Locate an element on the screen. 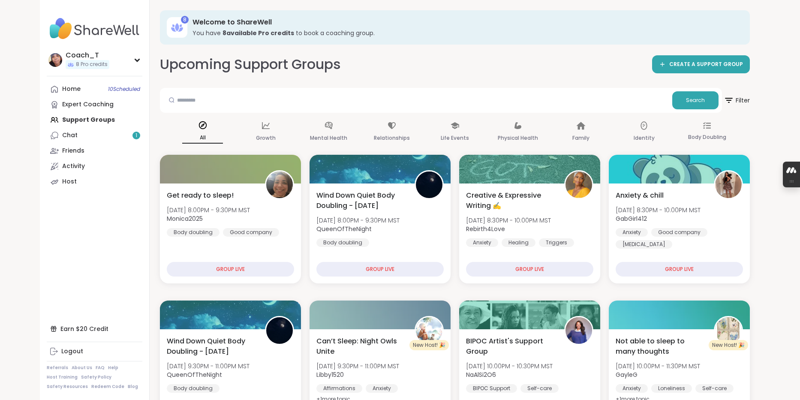  button: Search is located at coordinates (696, 100).